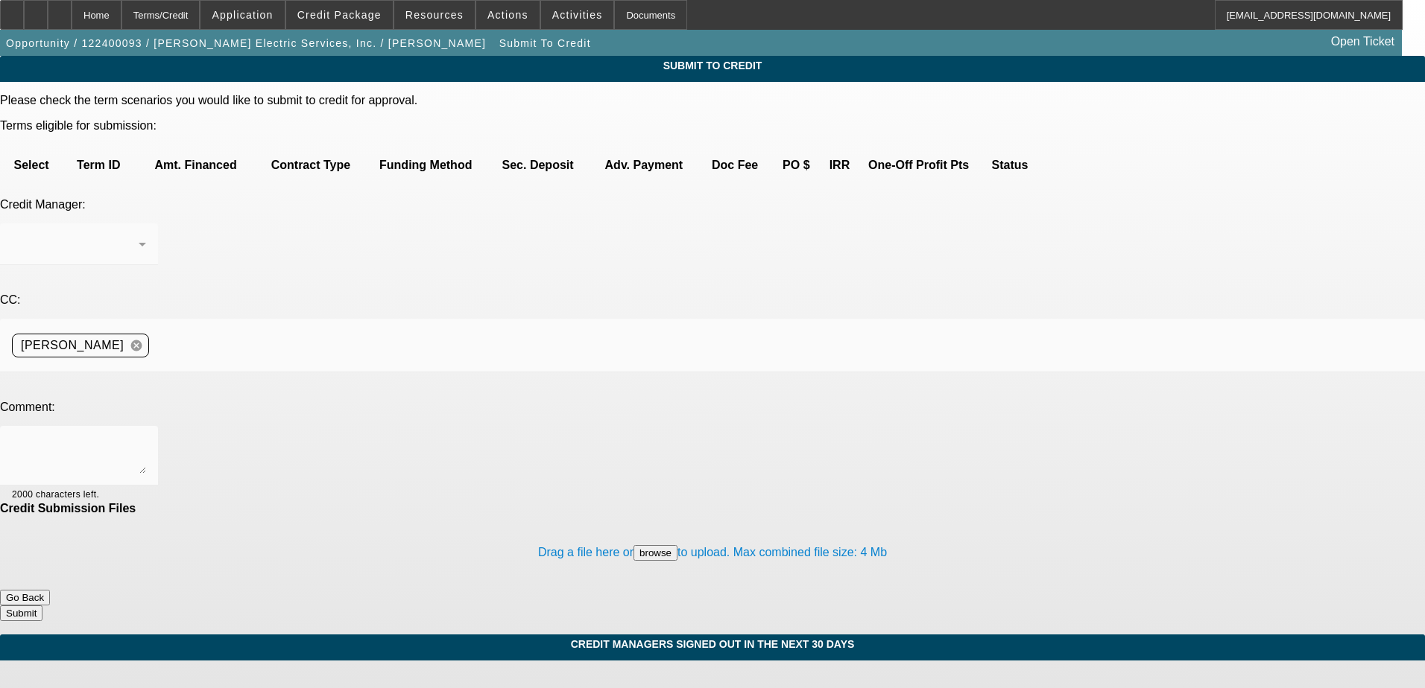 This screenshot has width=1425, height=688. I want to click on p: Sec. Deposit, so click(537, 165).